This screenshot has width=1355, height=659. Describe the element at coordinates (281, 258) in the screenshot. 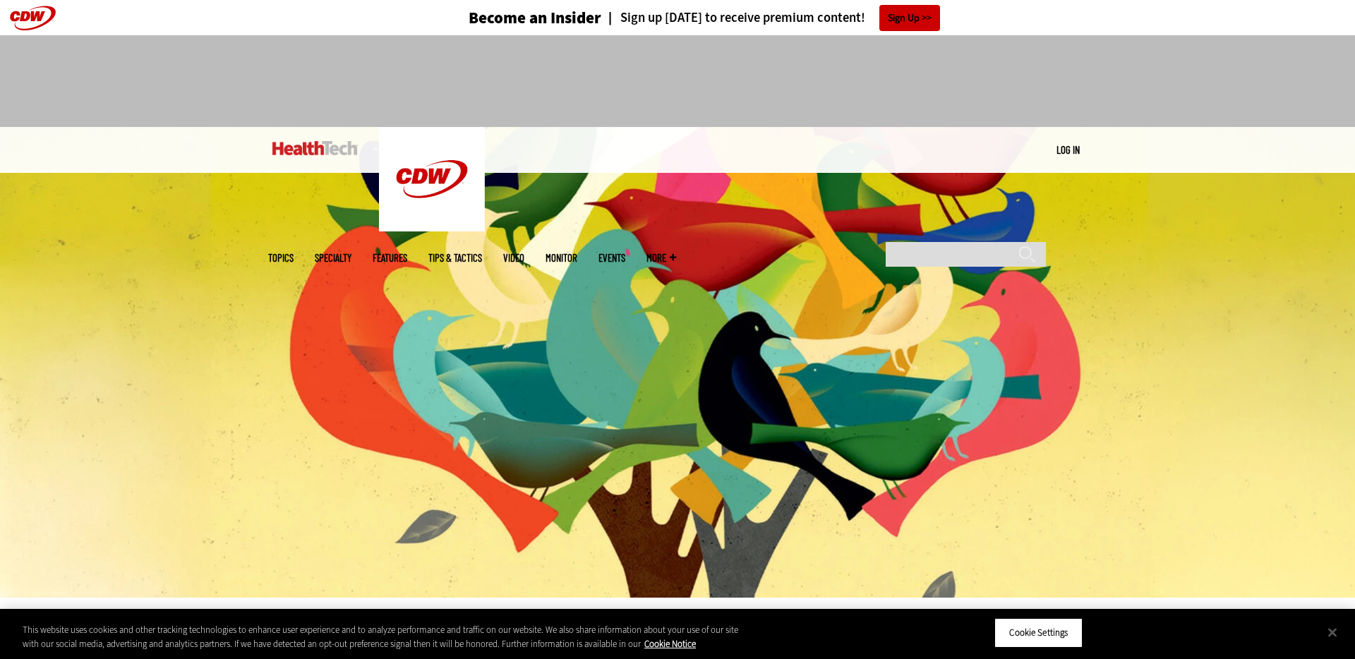

I see `span: Topics` at that location.